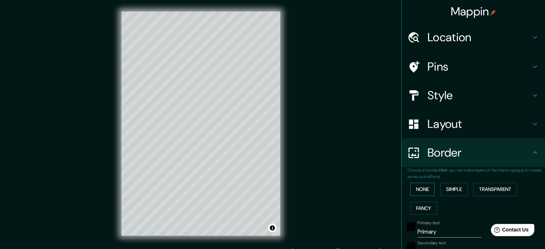  Describe the element at coordinates (493, 13) in the screenshot. I see `img: pin-icon.png` at that location.